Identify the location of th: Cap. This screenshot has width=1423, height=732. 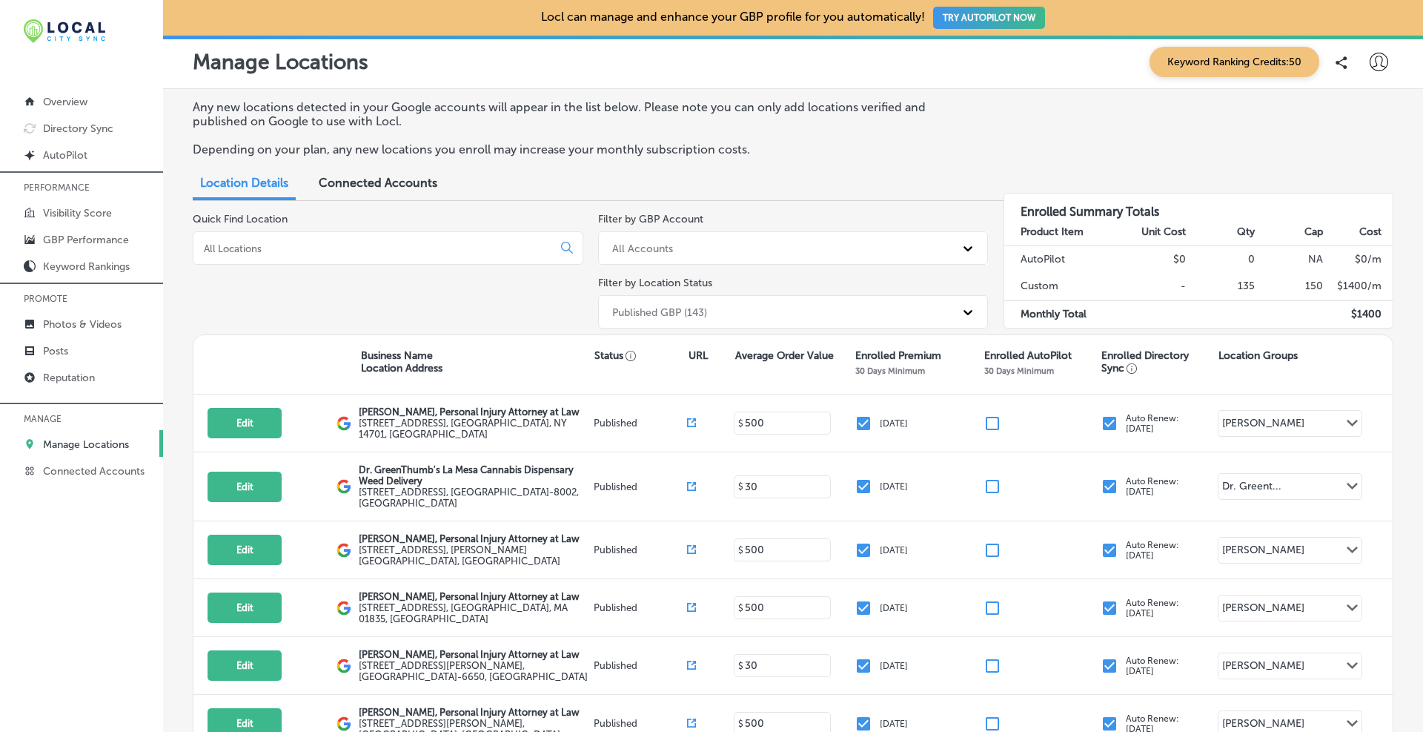
(1290, 232).